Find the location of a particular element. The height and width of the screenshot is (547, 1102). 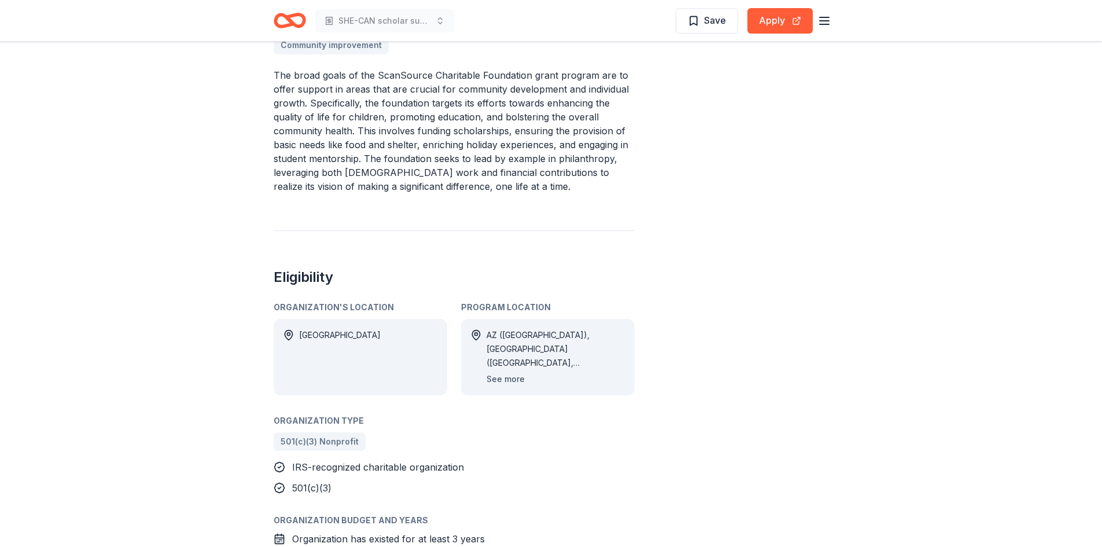

button: See more is located at coordinates (506, 379).